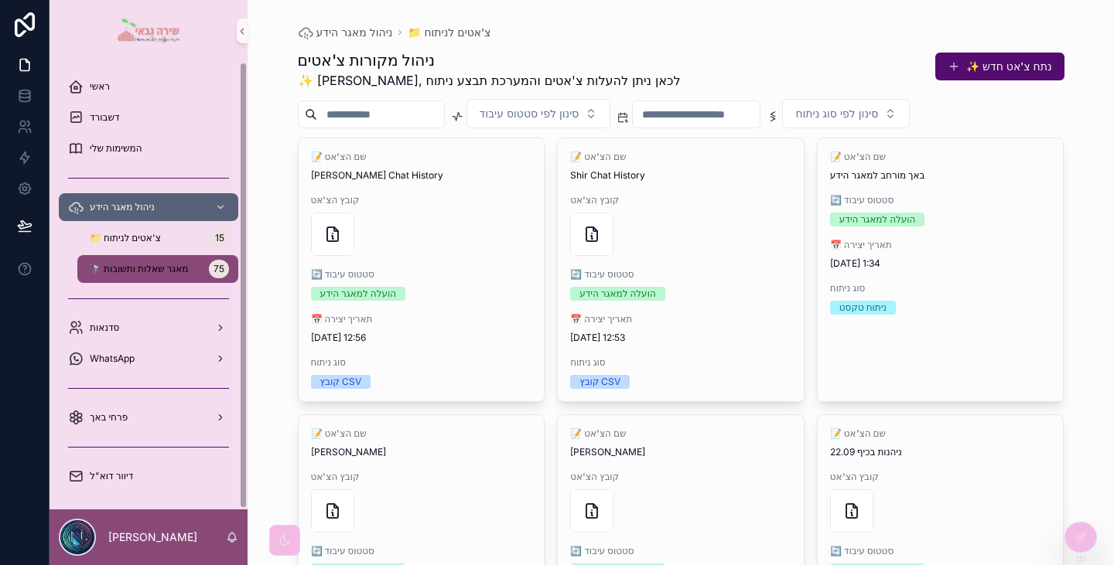 The image size is (1114, 565). I want to click on span: סינון לפי סוג ניתוח, so click(836, 114).